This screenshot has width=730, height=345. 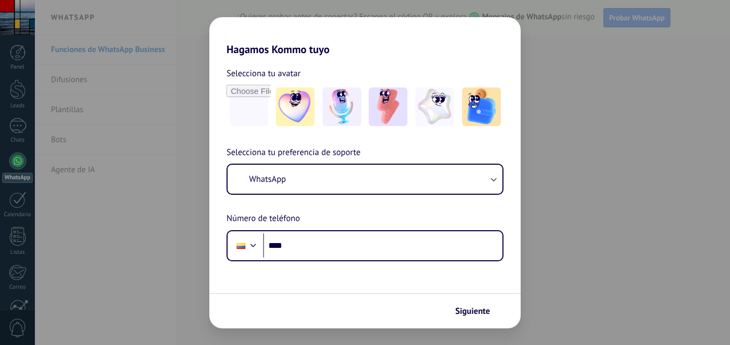 What do you see at coordinates (472, 311) in the screenshot?
I see `span: Siguiente` at bounding box center [472, 311].